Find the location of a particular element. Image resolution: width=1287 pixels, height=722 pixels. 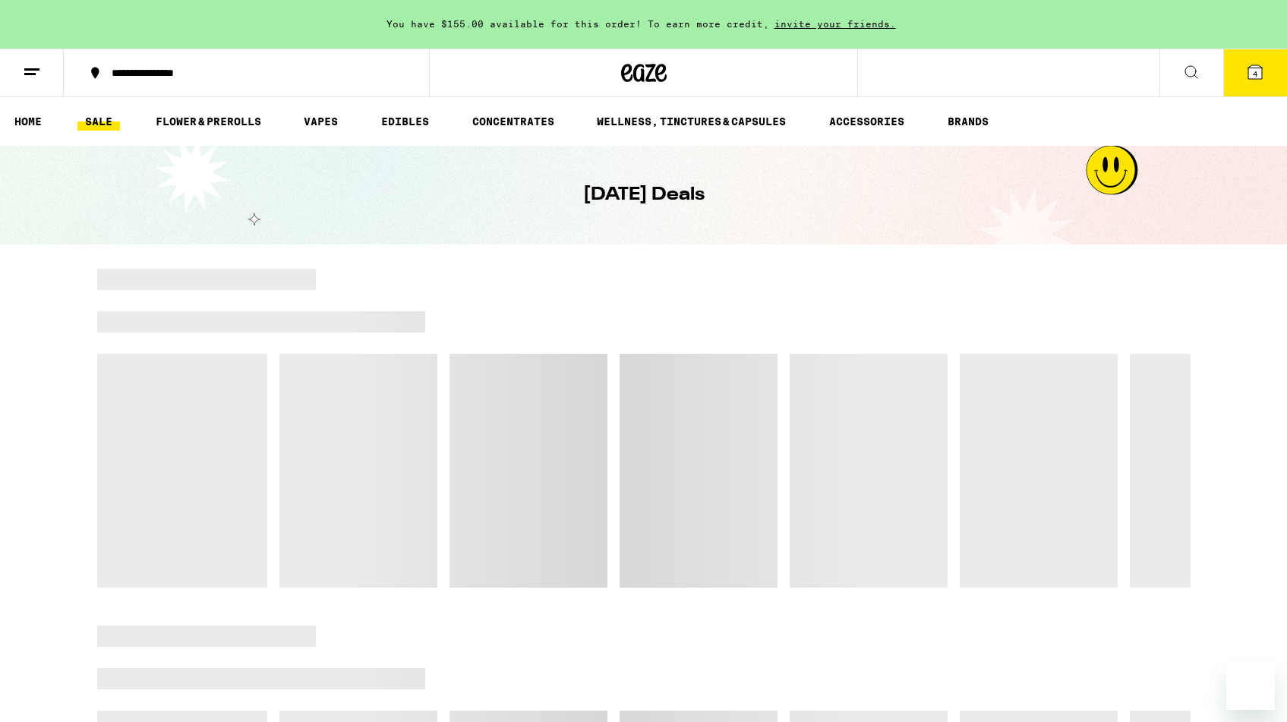

a: CONCENTRATES is located at coordinates (513, 121).